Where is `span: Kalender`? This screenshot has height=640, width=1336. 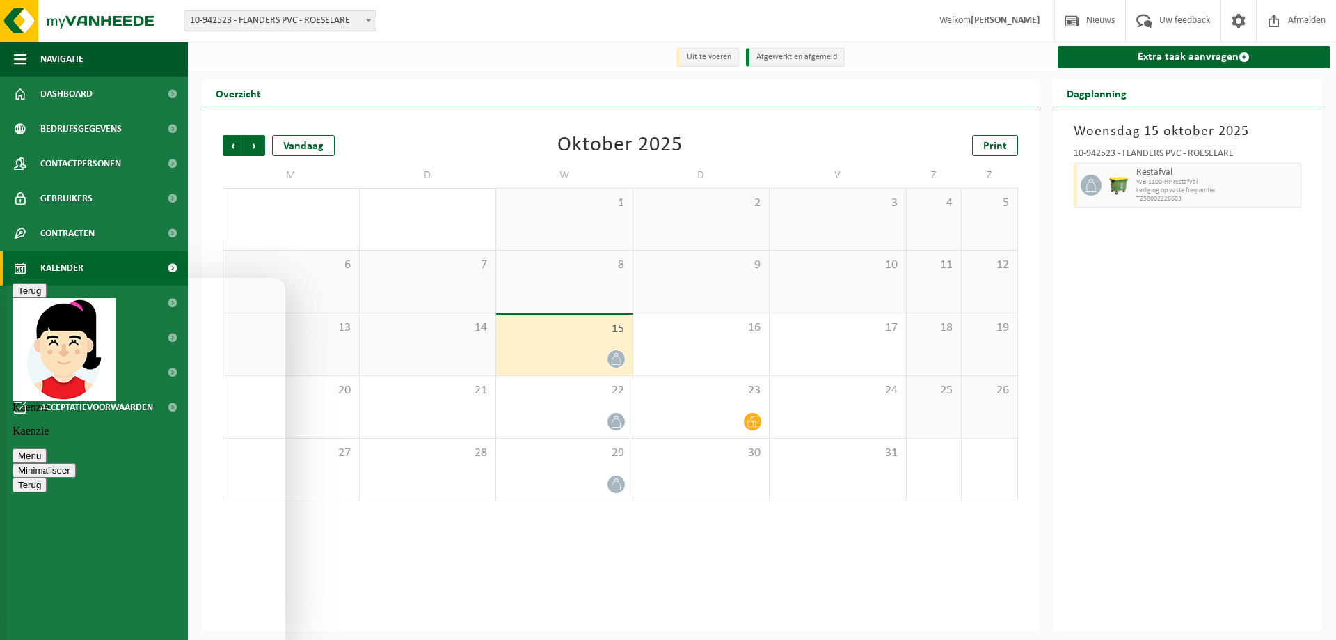
span: Kalender is located at coordinates (62, 268).